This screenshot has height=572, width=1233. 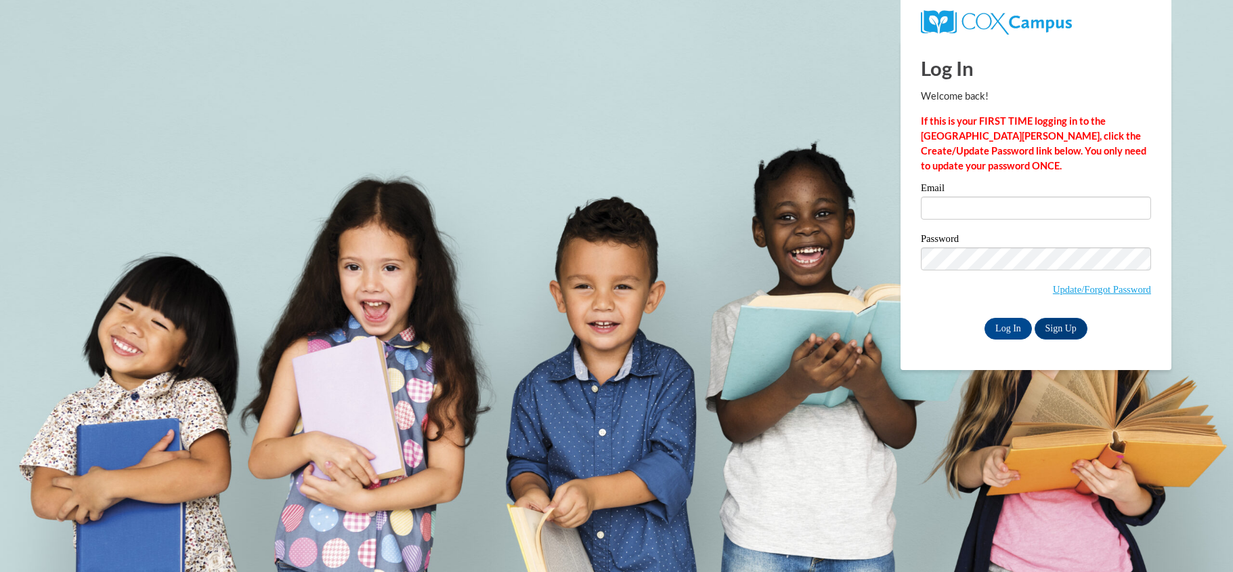 I want to click on p: Welcome back!, so click(x=1036, y=96).